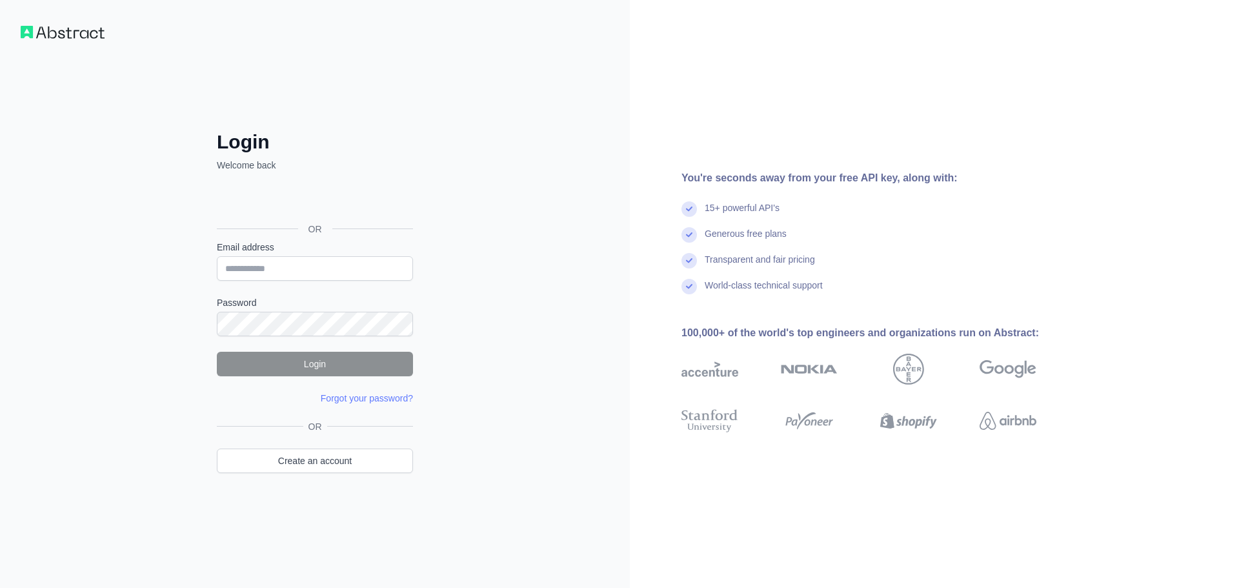 This screenshot has width=1239, height=588. Describe the element at coordinates (879, 333) in the screenshot. I see `div: 100,000+ of the world's top engineers and organizations run on Abstract:` at that location.